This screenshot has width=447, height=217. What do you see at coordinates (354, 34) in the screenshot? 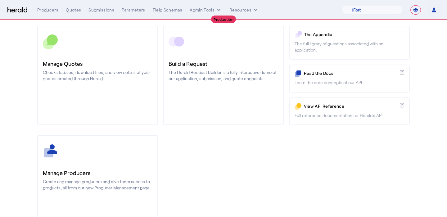
I see `p: The Appendix` at bounding box center [354, 34].